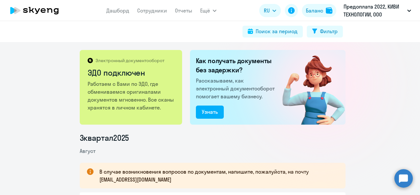 The height and width of the screenshot is (195, 420). I want to click on span: RU, so click(267, 10).